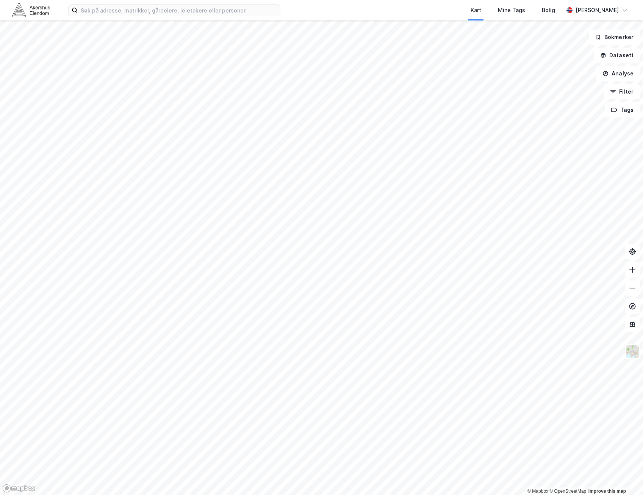  Describe the element at coordinates (19, 488) in the screenshot. I see `a: Mapbox homepage` at that location.